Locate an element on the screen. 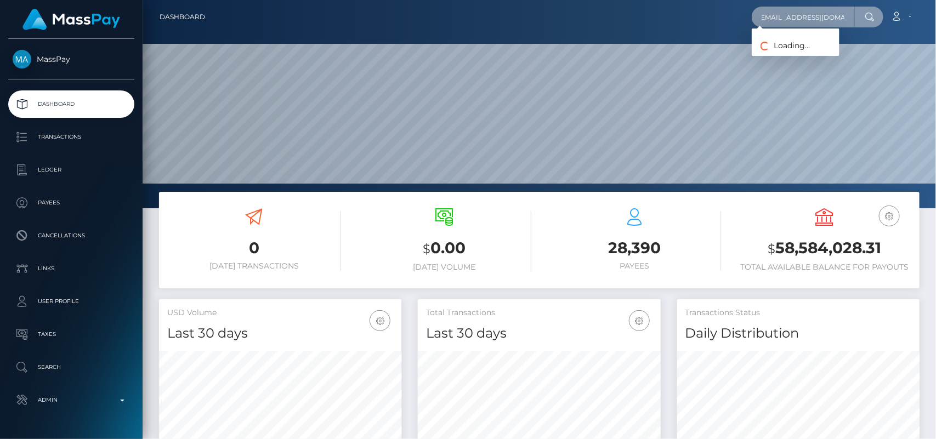  input: Search... is located at coordinates (803, 17).